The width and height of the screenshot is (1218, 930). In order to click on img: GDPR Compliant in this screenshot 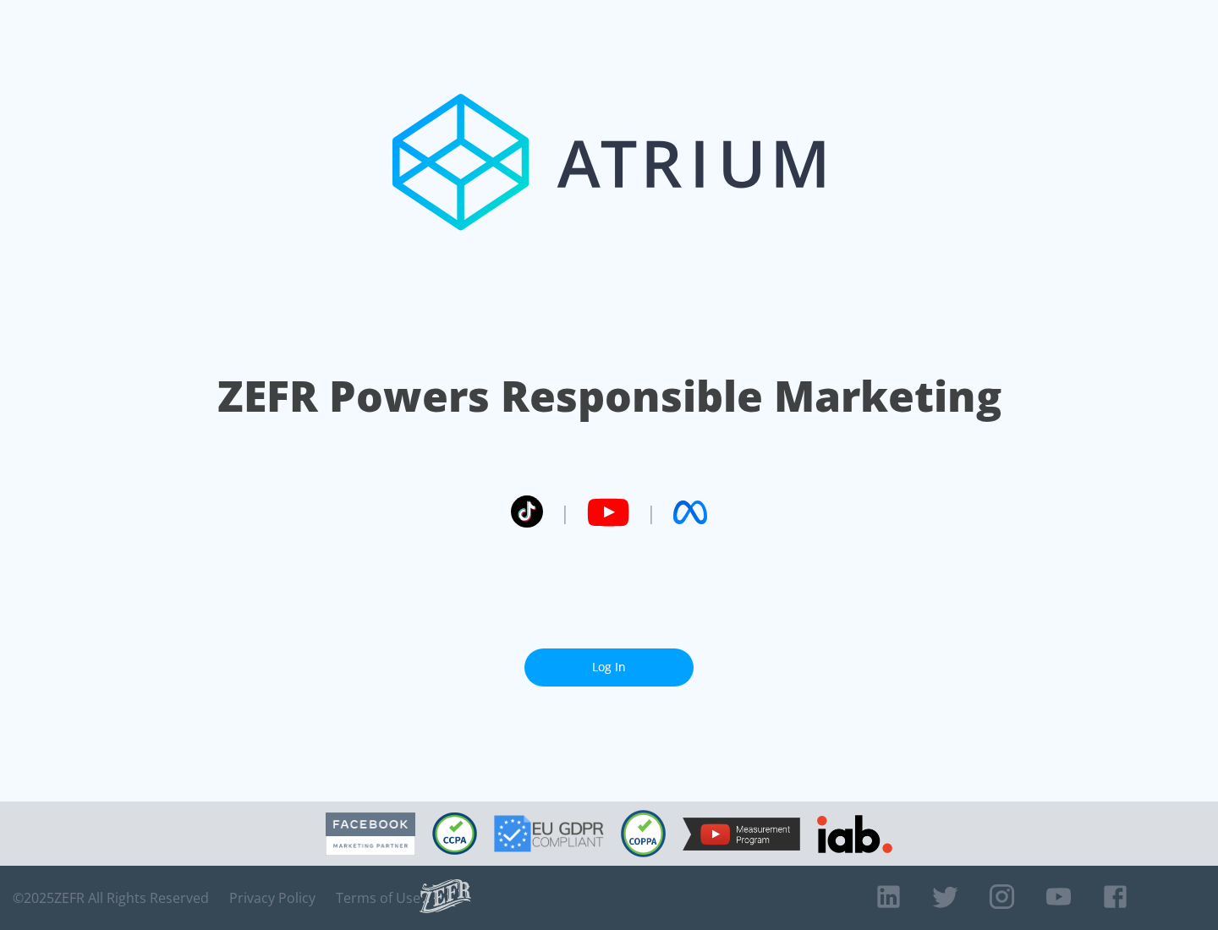, I will do `click(549, 834)`.